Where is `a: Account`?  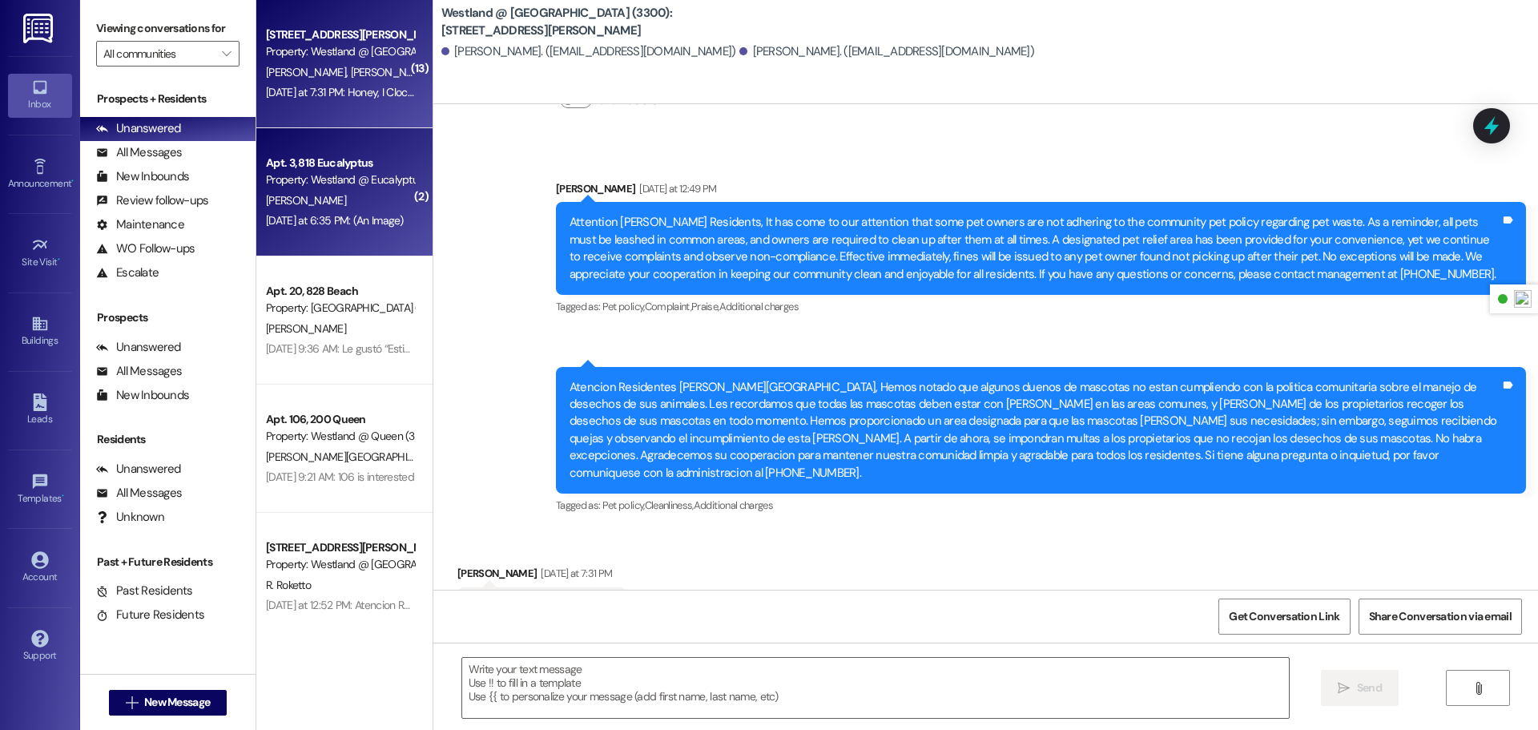
a: Account is located at coordinates (40, 568).